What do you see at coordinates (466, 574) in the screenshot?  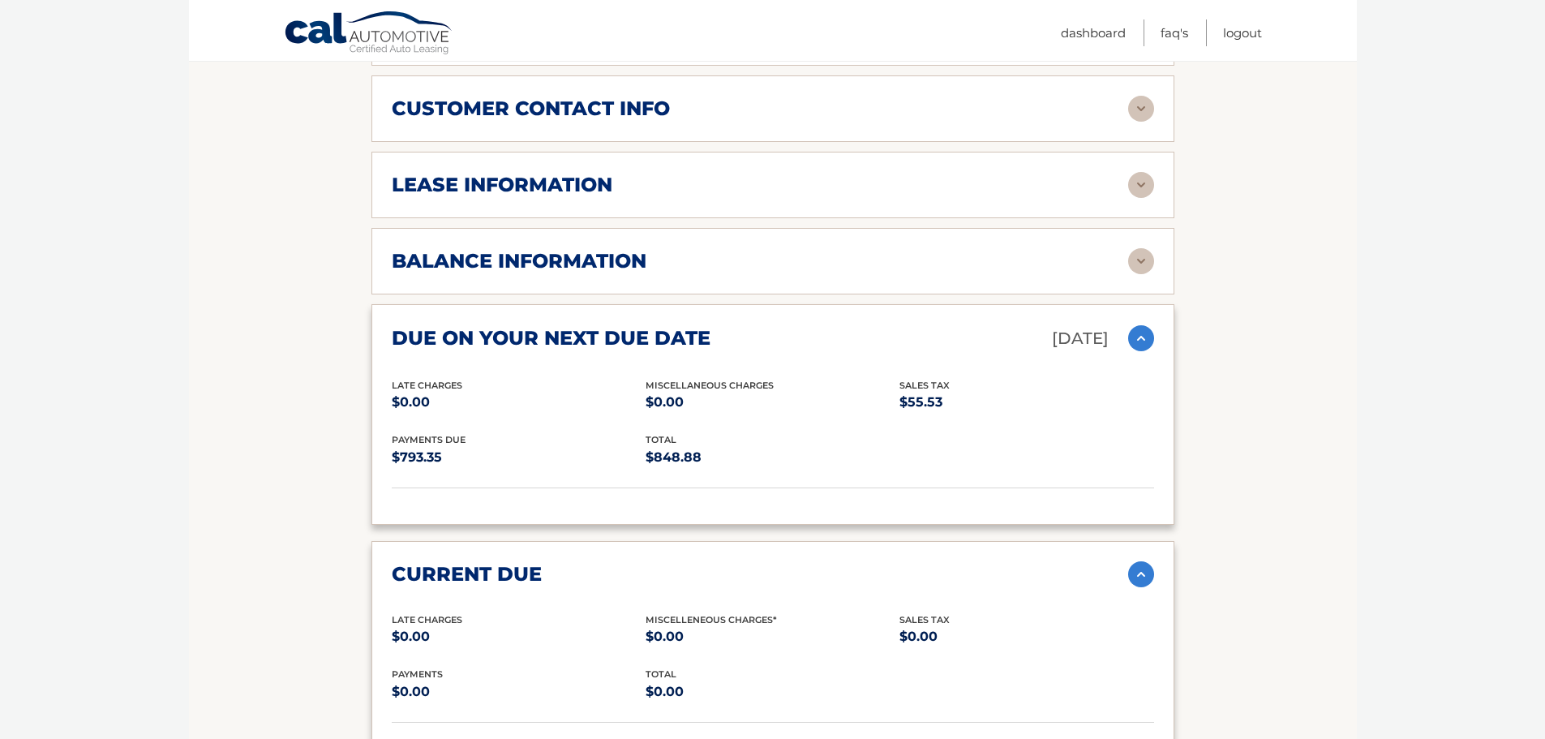 I see `h2: current due` at bounding box center [466, 574].